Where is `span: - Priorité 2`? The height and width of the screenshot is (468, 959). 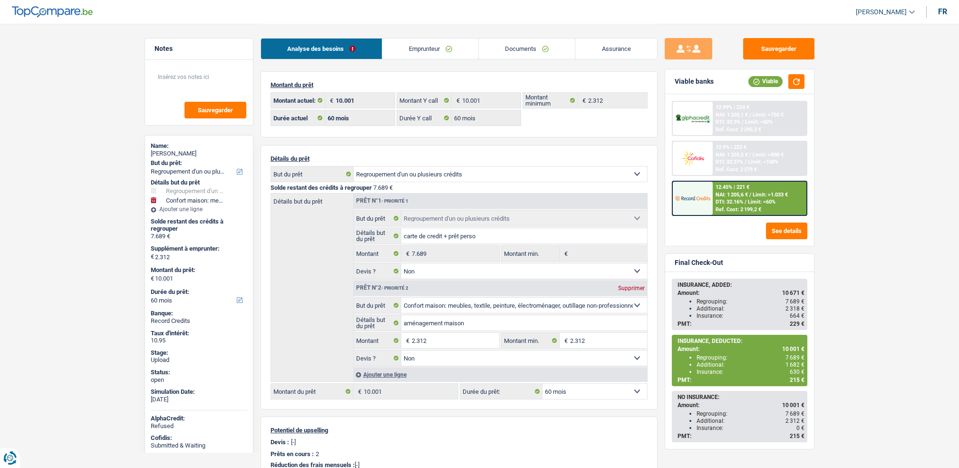 span: - Priorité 2 is located at coordinates (395, 288).